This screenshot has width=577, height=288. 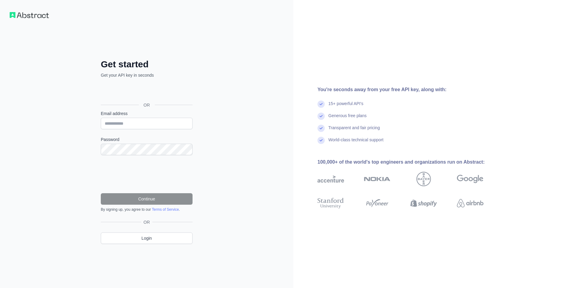 I want to click on img: Workflow, so click(x=29, y=15).